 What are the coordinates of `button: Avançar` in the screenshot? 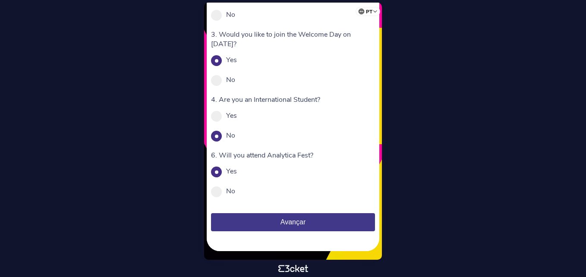 It's located at (293, 222).